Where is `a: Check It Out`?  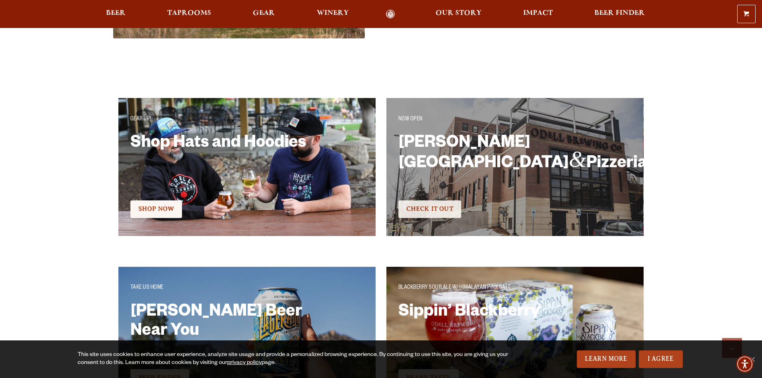
a: Check It Out is located at coordinates (430, 209).